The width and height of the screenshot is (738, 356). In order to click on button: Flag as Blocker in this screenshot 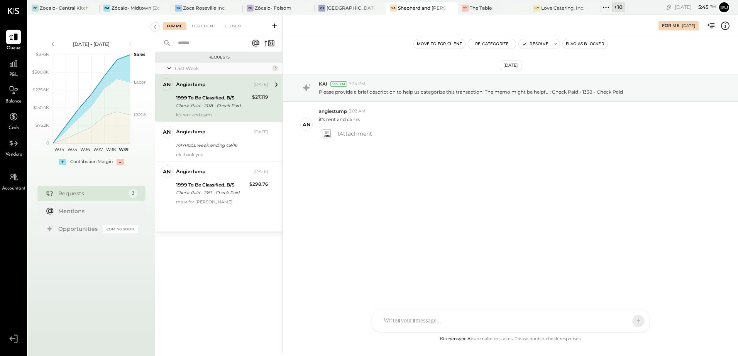, I will do `click(585, 44)`.